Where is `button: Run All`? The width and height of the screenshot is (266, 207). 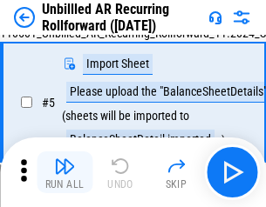 button: Run All is located at coordinates (65, 173).